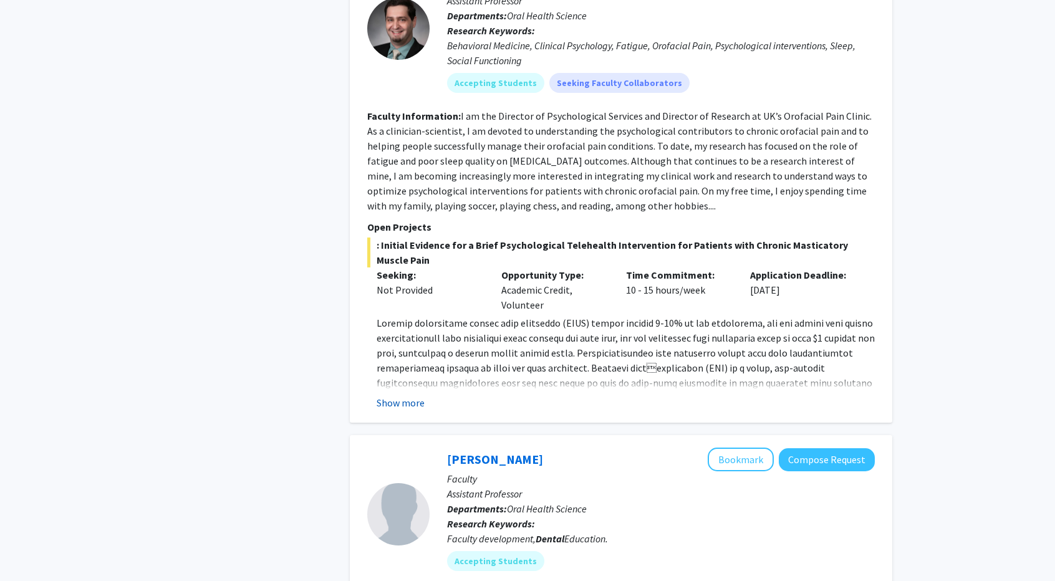  What do you see at coordinates (414, 116) in the screenshot?
I see `b: Faculty Information:` at bounding box center [414, 116].